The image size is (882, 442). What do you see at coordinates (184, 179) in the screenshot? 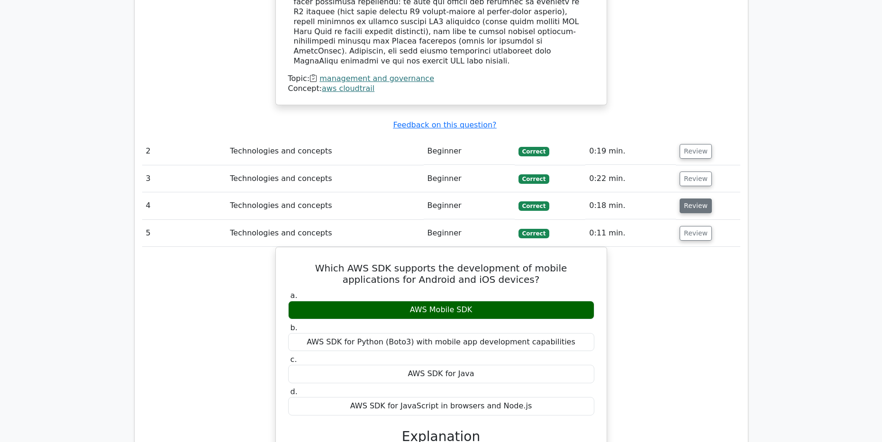
I see `td: 3` at bounding box center [184, 179].